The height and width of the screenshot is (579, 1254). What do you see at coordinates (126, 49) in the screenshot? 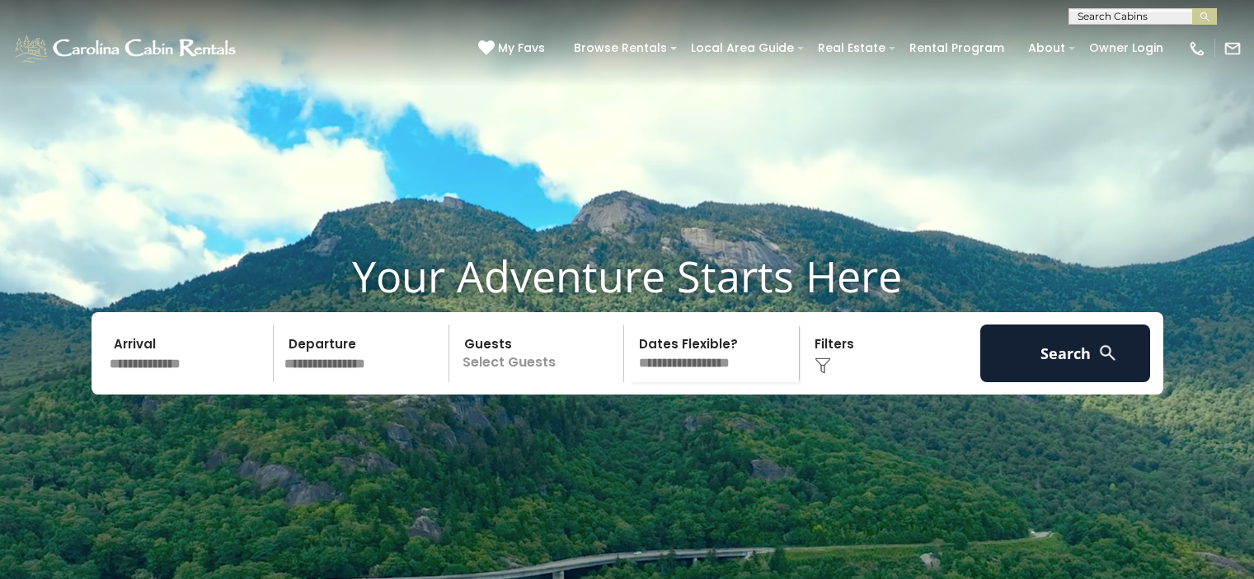
I see `img: White-1-1-2.png` at bounding box center [126, 49].